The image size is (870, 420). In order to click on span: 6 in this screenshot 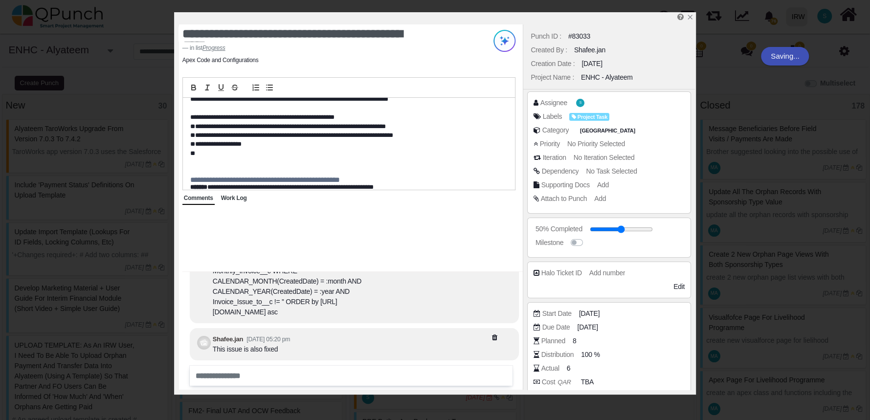, I will do `click(569, 368)`.